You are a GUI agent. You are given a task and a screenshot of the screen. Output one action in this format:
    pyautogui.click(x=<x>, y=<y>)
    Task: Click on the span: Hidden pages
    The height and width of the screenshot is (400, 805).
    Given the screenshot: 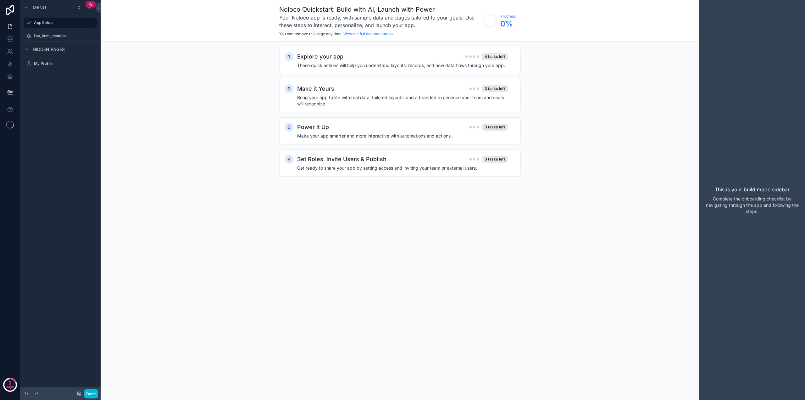 What is the action you would take?
    pyautogui.click(x=49, y=49)
    